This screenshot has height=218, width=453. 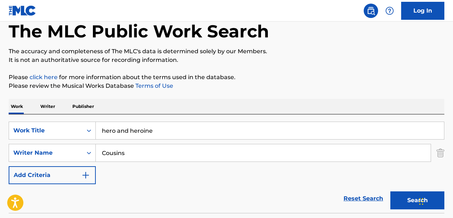 I want to click on p: Work, so click(x=17, y=107).